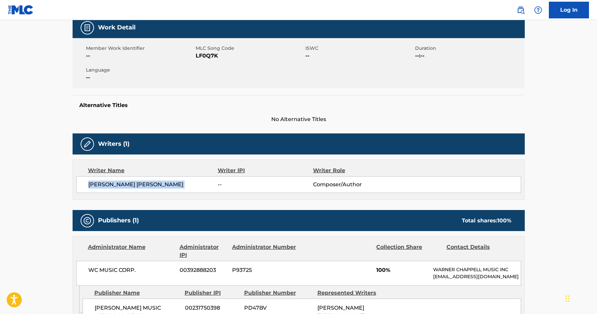 The image size is (597, 314). Describe the element at coordinates (132, 270) in the screenshot. I see `span: WC MUSIC CORP.` at that location.